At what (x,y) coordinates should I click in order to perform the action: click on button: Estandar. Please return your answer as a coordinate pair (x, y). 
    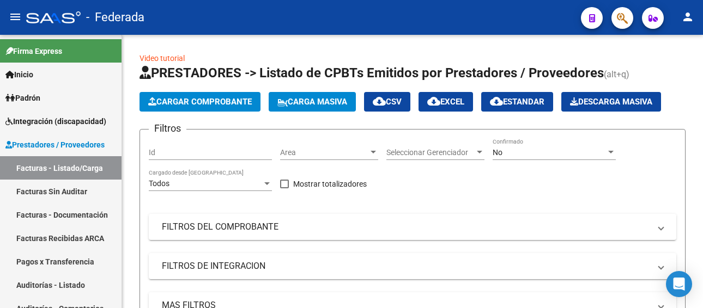
    Looking at the image, I should click on (517, 102).